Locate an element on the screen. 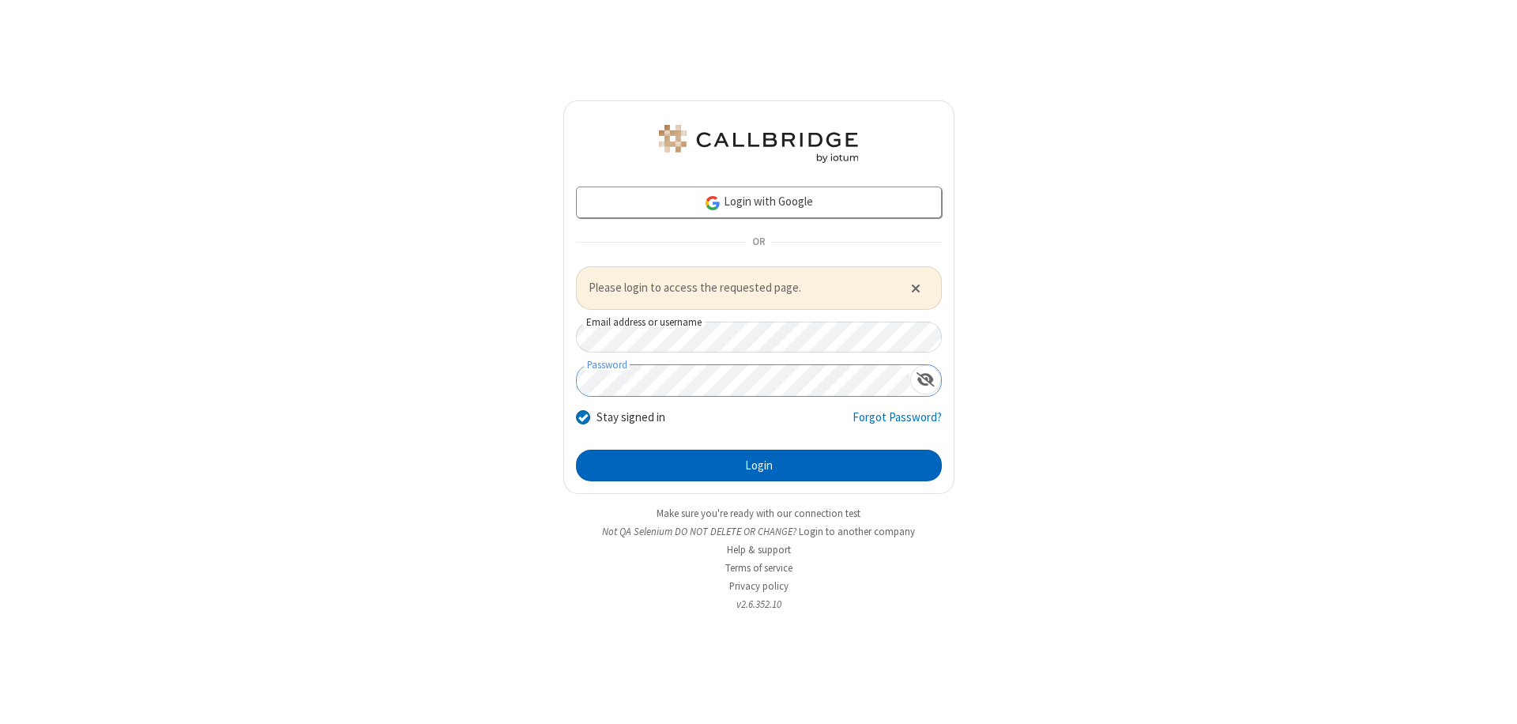 The width and height of the screenshot is (1517, 724). img: QA Selenium DO NOT DELETE OR CHANGE is located at coordinates (759, 144).